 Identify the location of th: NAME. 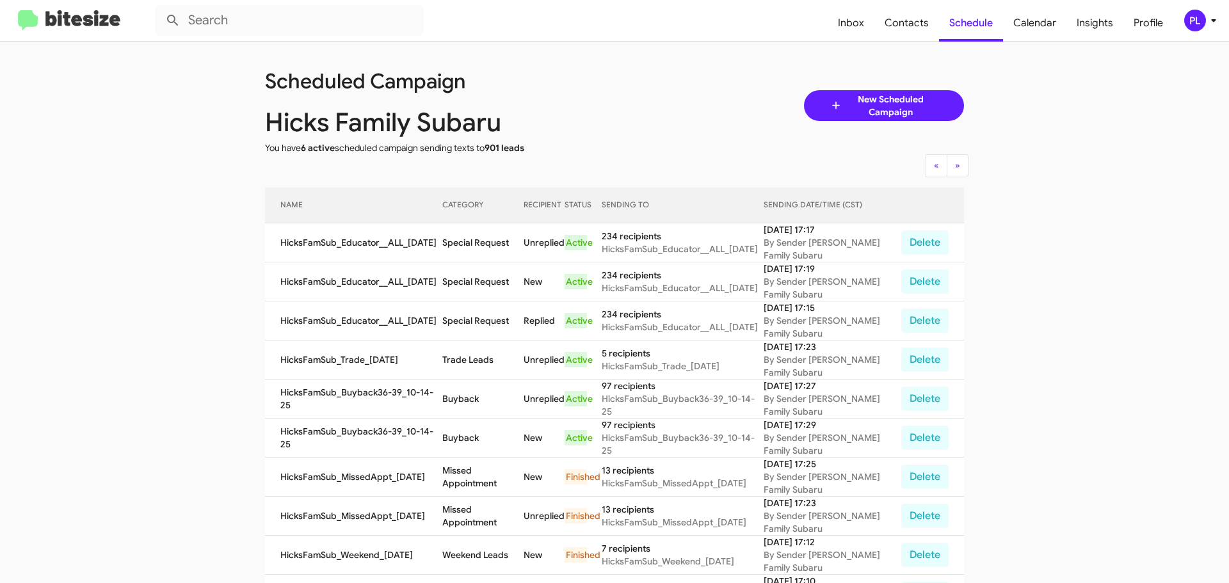
(353, 205).